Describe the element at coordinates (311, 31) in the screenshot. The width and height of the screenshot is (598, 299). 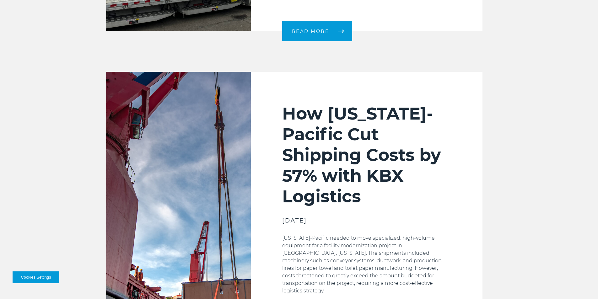
I see `span: READ MORE` at that location.